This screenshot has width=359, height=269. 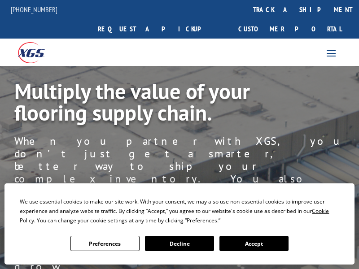 What do you see at coordinates (179, 211) in the screenshot?
I see `div: We use essential cookies to make our site work. With your consent, we may also use non-essential ...` at bounding box center [179, 211].